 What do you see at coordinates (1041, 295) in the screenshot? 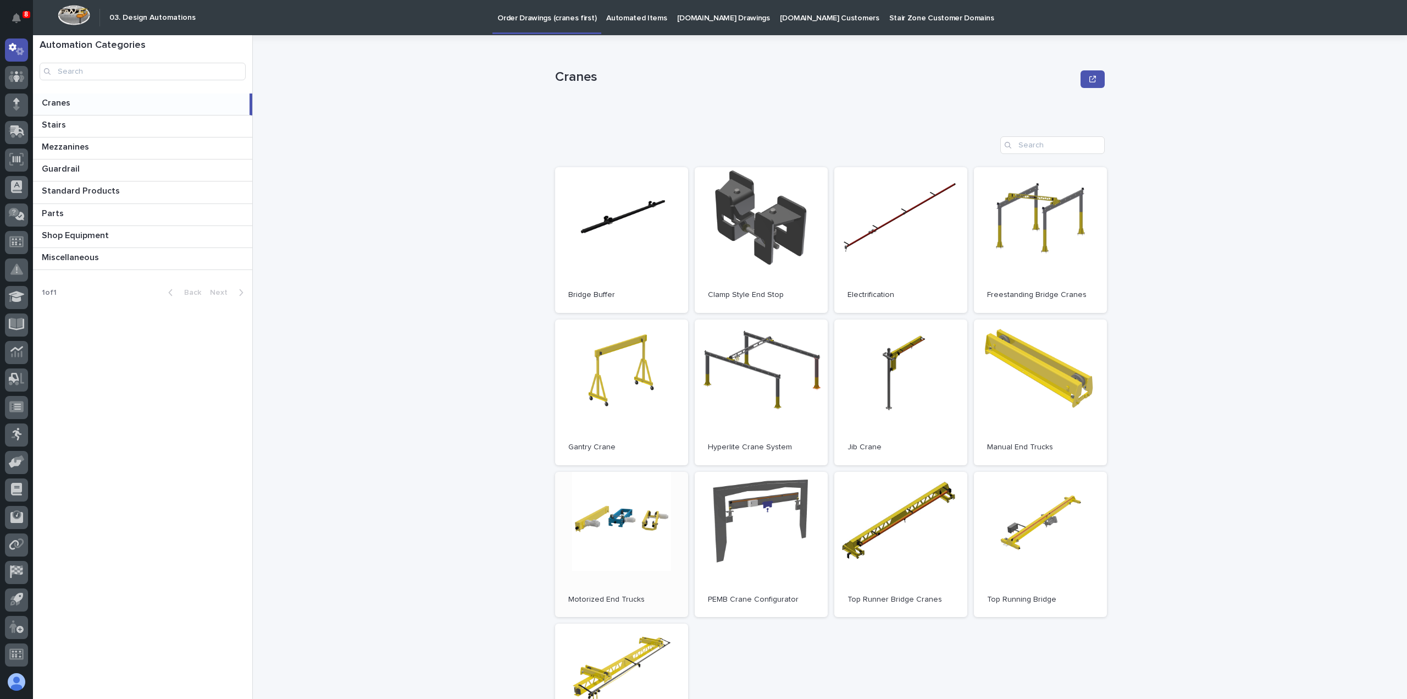
I see `p: Freestanding Bridge Cranes` at bounding box center [1041, 295].